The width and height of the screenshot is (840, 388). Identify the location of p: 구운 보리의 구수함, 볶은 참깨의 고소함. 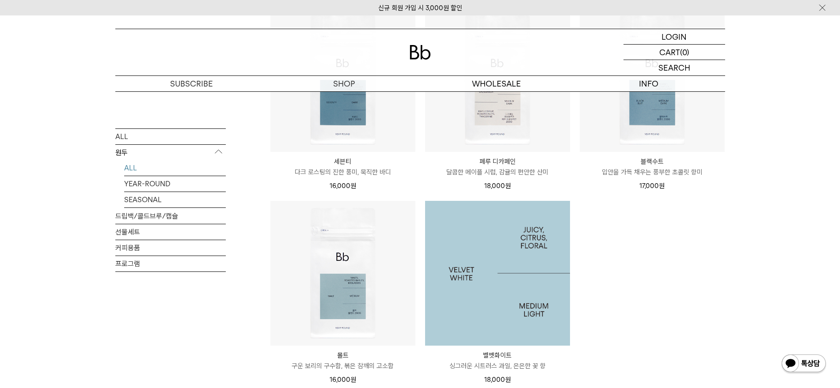
(343, 366).